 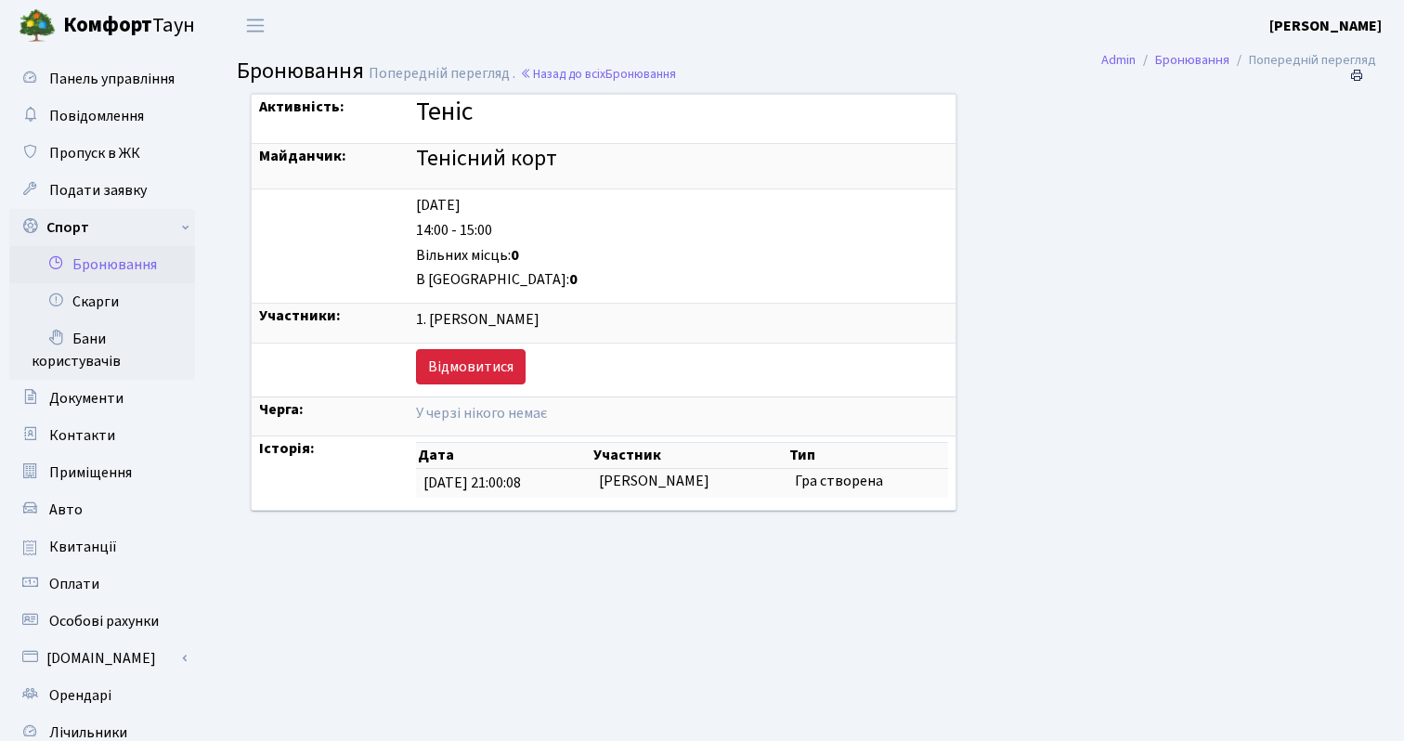 What do you see at coordinates (74, 584) in the screenshot?
I see `span: Оплати` at bounding box center [74, 584].